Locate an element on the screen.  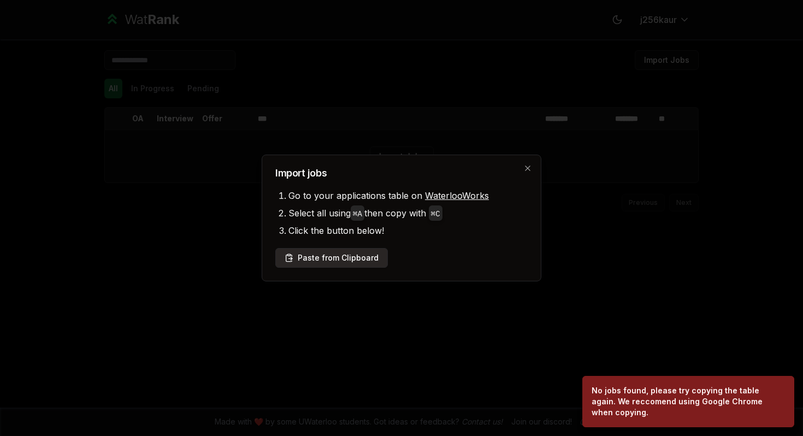
h2: Import jobs is located at coordinates (401, 173).